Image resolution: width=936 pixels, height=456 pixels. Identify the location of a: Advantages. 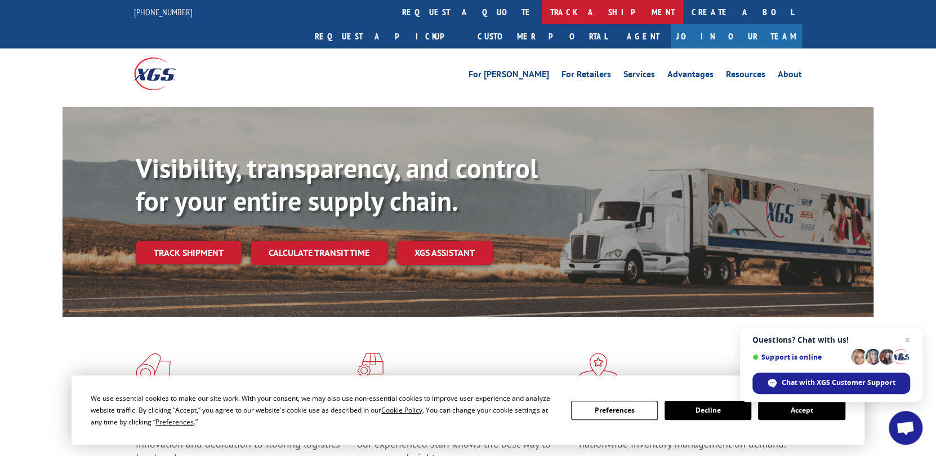
(690, 76).